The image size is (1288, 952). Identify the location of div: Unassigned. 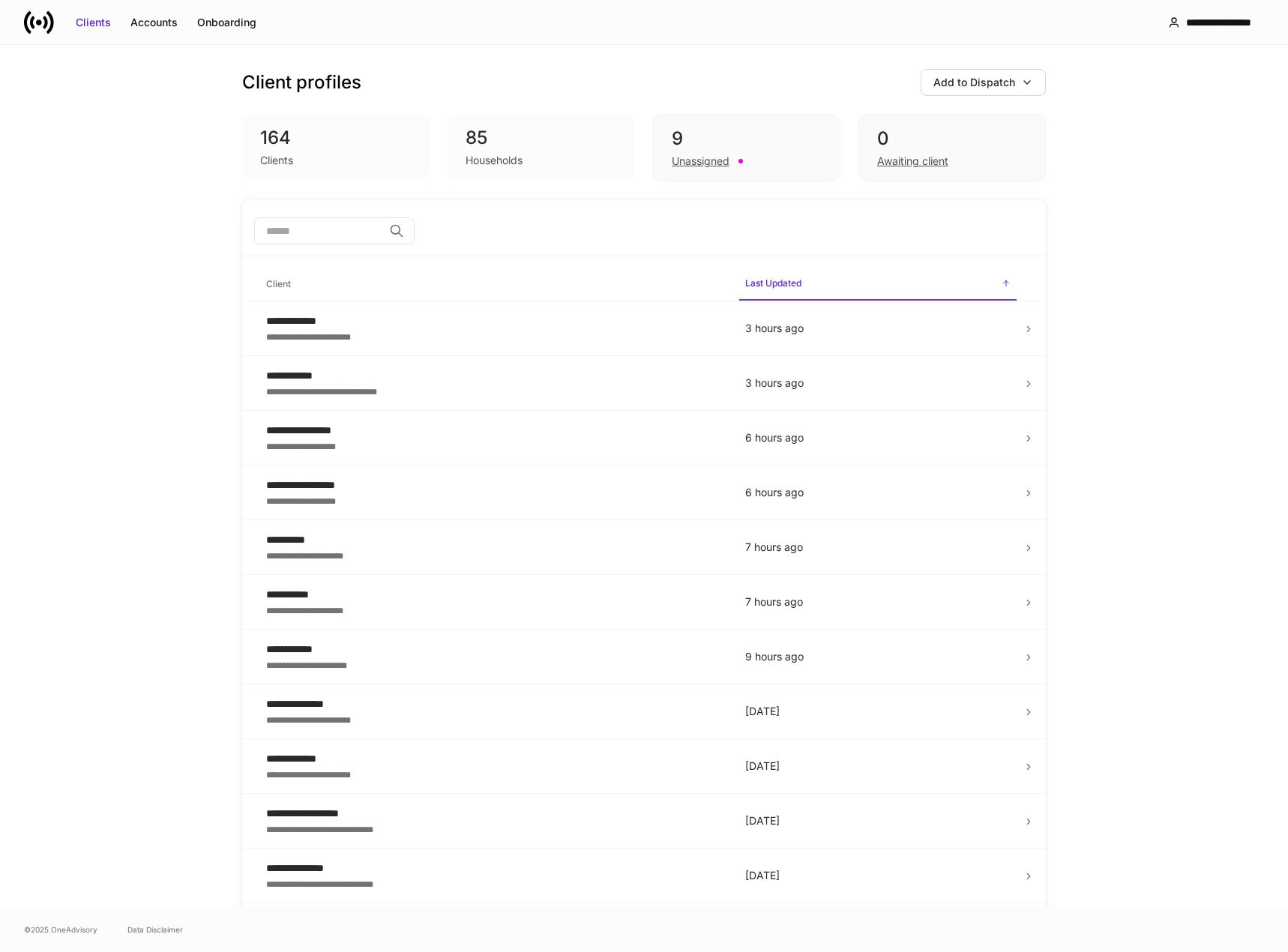
(700, 161).